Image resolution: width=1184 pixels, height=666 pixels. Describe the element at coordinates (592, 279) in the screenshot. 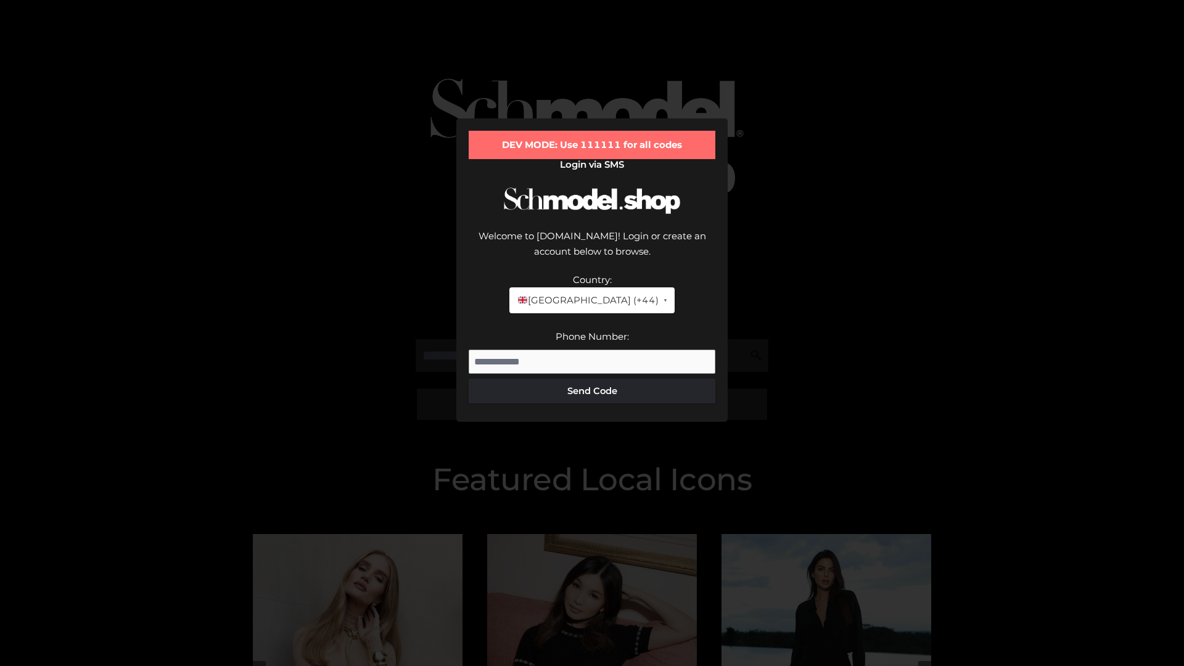

I see `label: Country:` at that location.